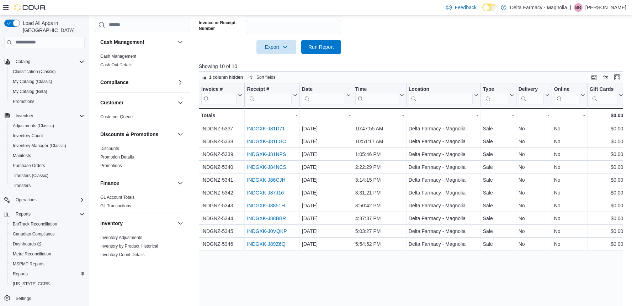 This screenshot has height=306, width=632. I want to click on a: Cash Management, so click(118, 56).